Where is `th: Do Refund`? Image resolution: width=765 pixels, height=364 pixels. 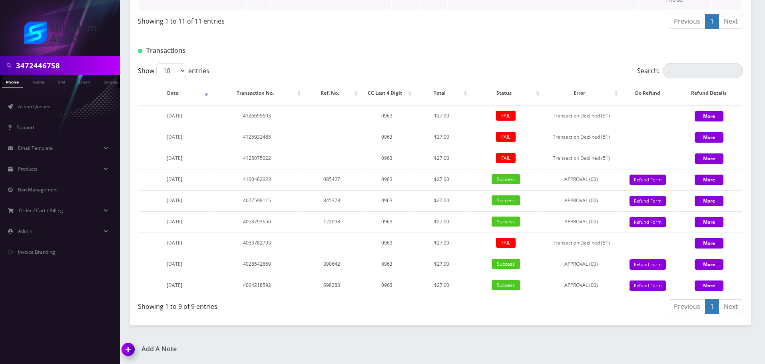
th: Do Refund is located at coordinates (647, 93).